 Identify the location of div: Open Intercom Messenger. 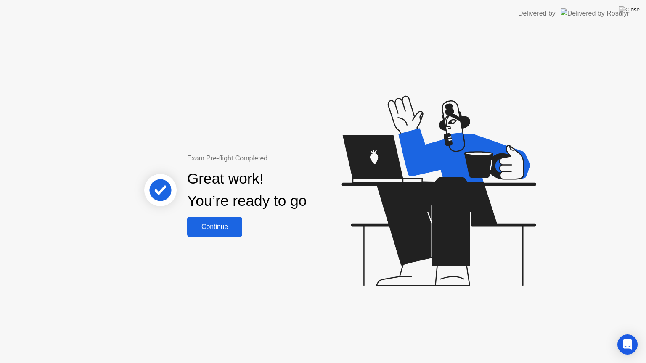
(628, 345).